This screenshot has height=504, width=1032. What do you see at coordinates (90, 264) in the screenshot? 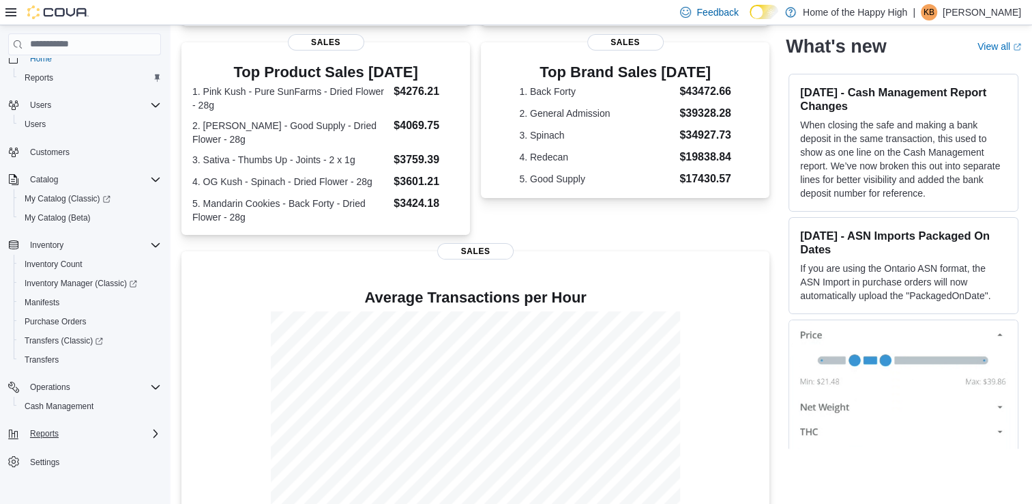
I see `button: Inventory Count` at bounding box center [90, 264].